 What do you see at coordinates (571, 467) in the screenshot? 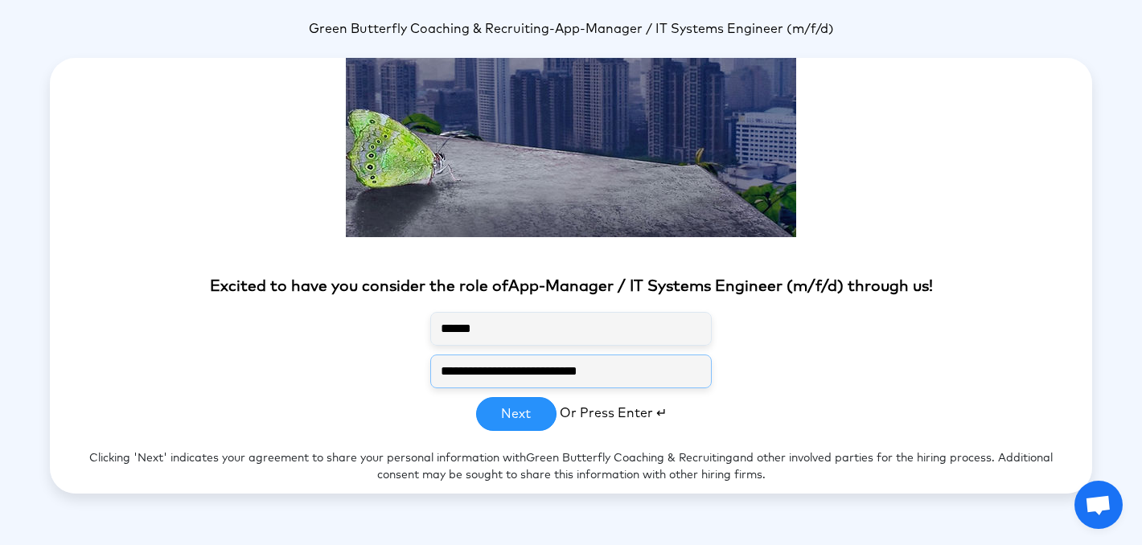
I see `p: Clicking 'Next' indicates your agreement to share your personal information with and other involv...` at bounding box center [571, 467].